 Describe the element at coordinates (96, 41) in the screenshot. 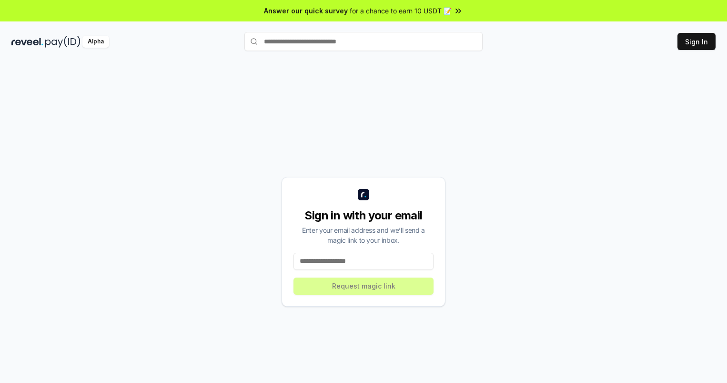

I see `div: Alpha` at that location.